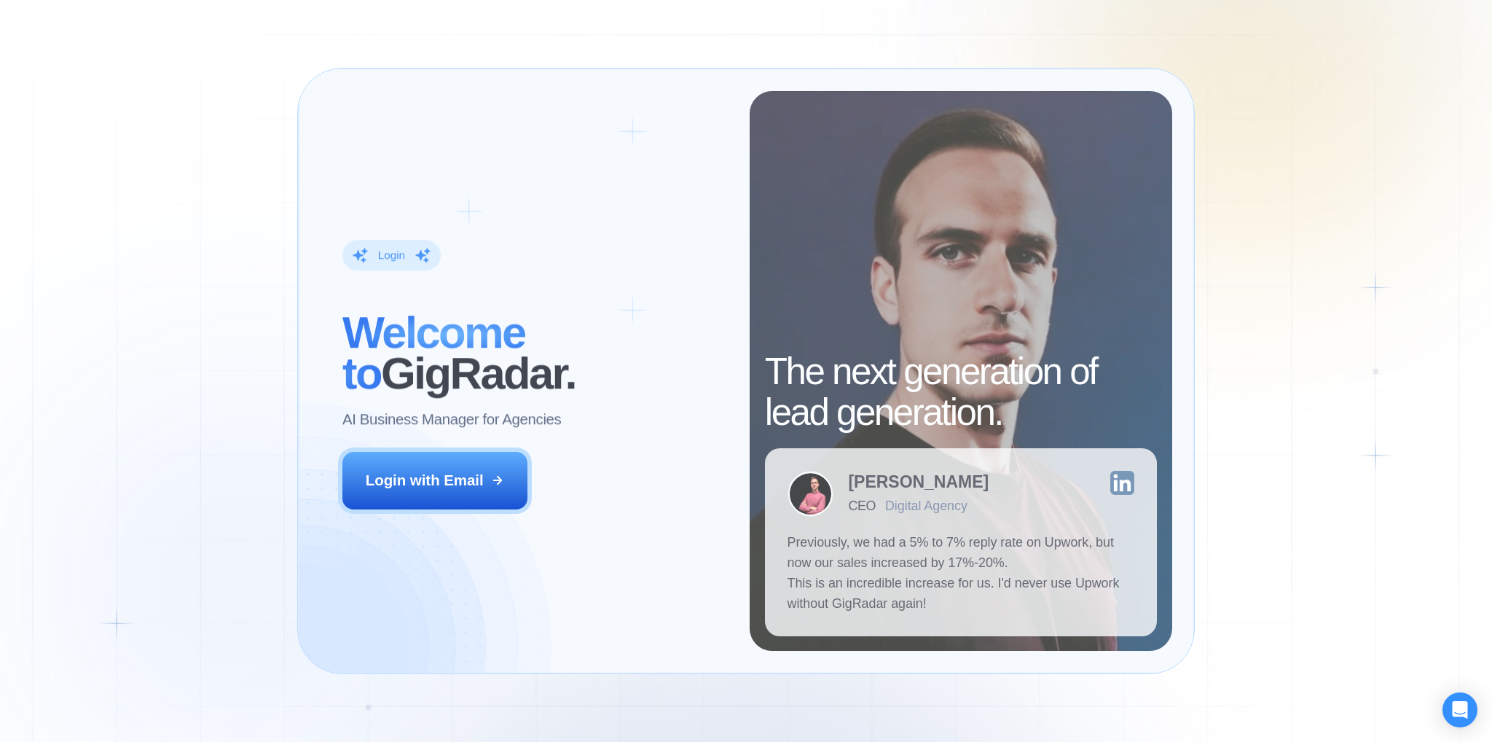 The image size is (1492, 742). What do you see at coordinates (452, 419) in the screenshot?
I see `p: AI Business Manager for Agencies` at bounding box center [452, 419].